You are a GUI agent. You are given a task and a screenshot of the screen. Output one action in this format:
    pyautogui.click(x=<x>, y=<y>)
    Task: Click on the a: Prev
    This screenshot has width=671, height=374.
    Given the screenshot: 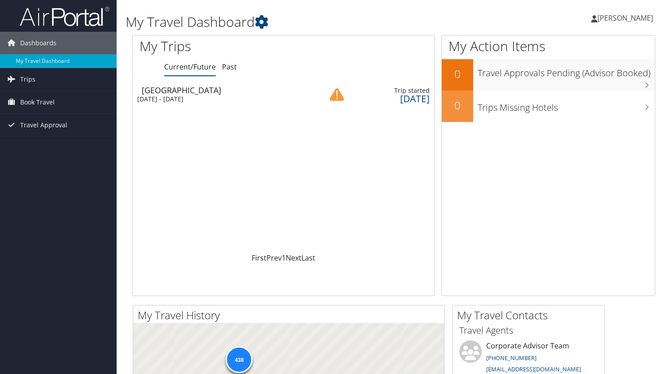 What is the action you would take?
    pyautogui.click(x=274, y=258)
    